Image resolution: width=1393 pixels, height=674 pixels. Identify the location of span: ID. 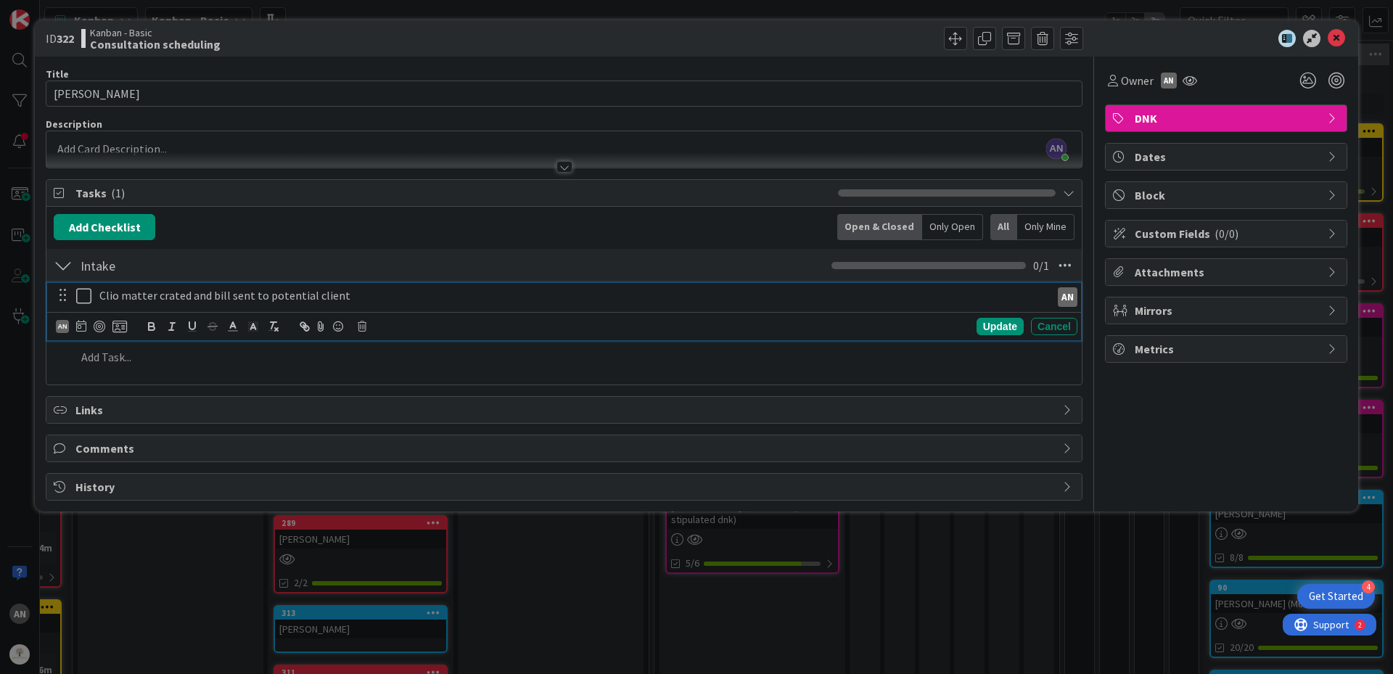
(60, 38).